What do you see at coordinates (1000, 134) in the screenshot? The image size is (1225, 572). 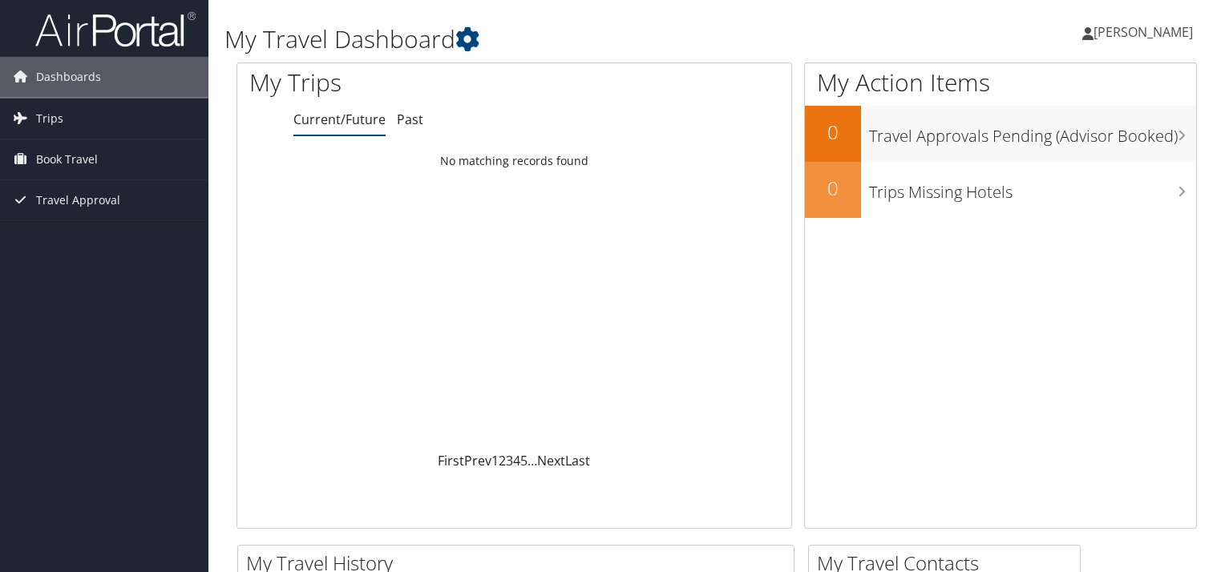 I see `a: 0Travel Approvals Pending (Advisor Booked)` at bounding box center [1000, 134].